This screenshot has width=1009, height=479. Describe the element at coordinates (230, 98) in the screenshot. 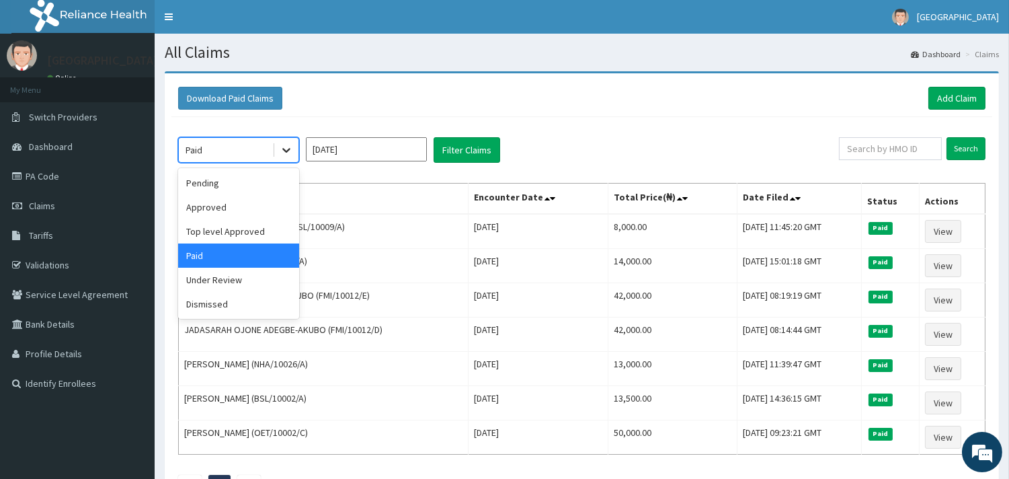

I see `button: Download Paid Claims` at that location.